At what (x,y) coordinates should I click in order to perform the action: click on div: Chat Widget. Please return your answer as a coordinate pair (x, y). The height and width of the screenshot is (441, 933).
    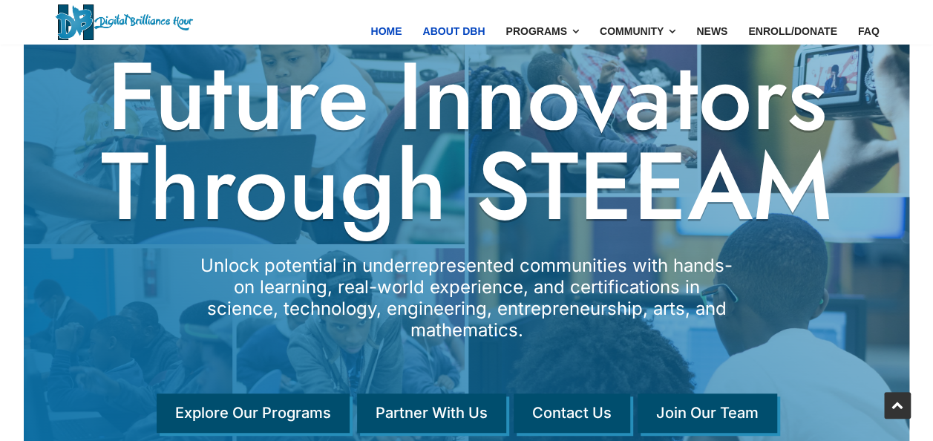
    Looking at the image, I should click on (799, 355).